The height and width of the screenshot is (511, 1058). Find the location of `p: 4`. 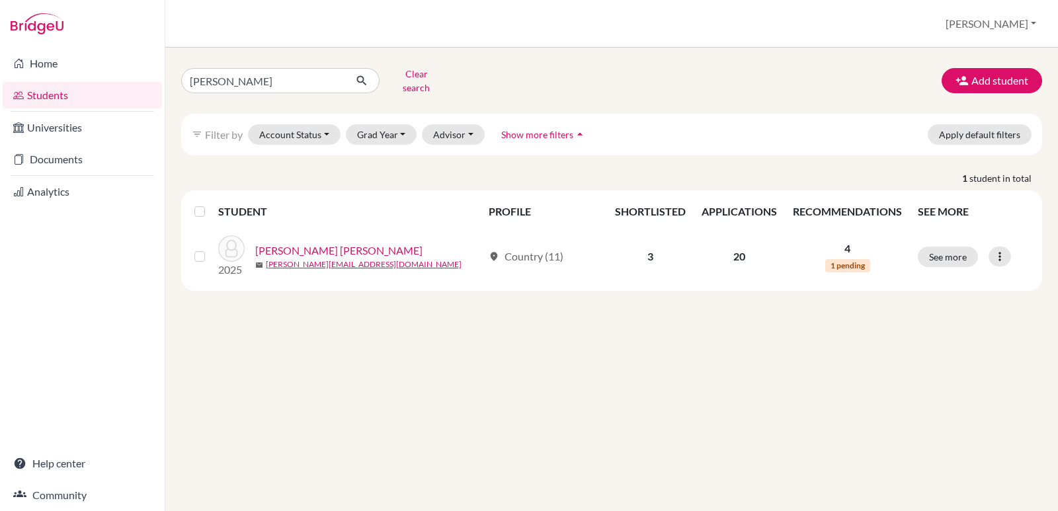

p: 4 is located at coordinates (847, 249).